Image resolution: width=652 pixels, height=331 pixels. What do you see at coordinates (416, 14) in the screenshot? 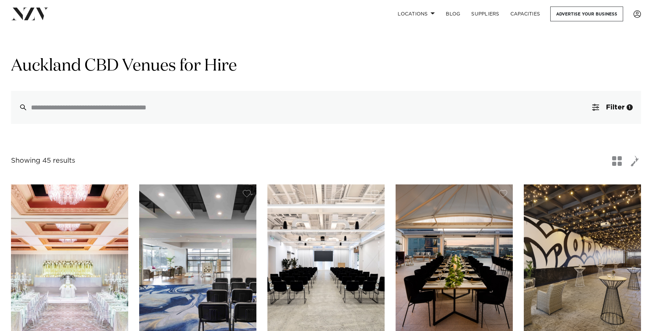
I see `a: Locations` at bounding box center [416, 14].